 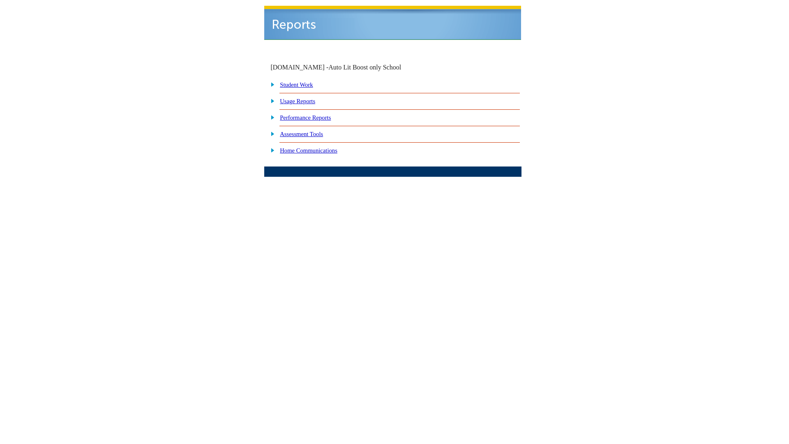 What do you see at coordinates (364, 67) in the screenshot?
I see `nobr: Auto Lit Boost only School` at bounding box center [364, 67].